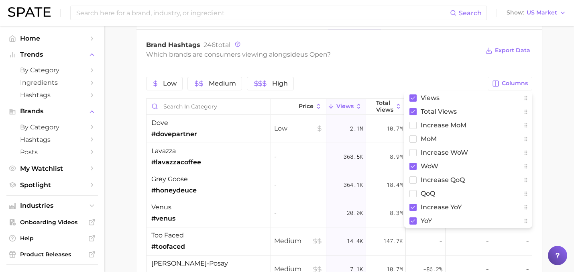 The height and width of the screenshot is (272, 574). I want to click on button: Export Data, so click(508, 51).